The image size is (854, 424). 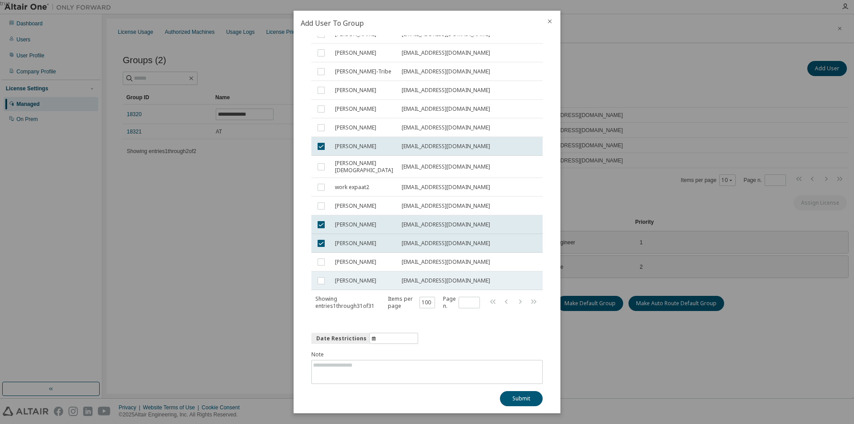 I want to click on button: information, so click(x=365, y=338).